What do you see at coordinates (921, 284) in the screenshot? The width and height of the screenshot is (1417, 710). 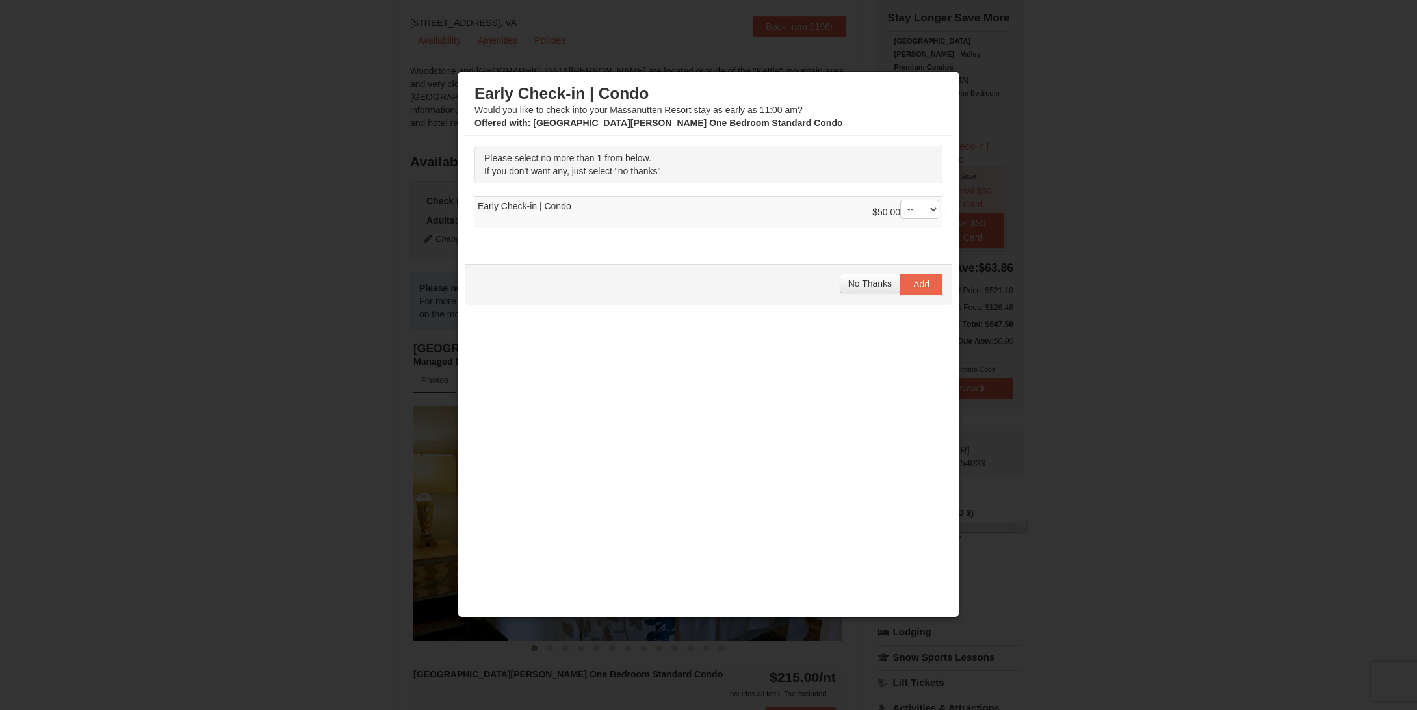 I see `span: Add` at bounding box center [921, 284].